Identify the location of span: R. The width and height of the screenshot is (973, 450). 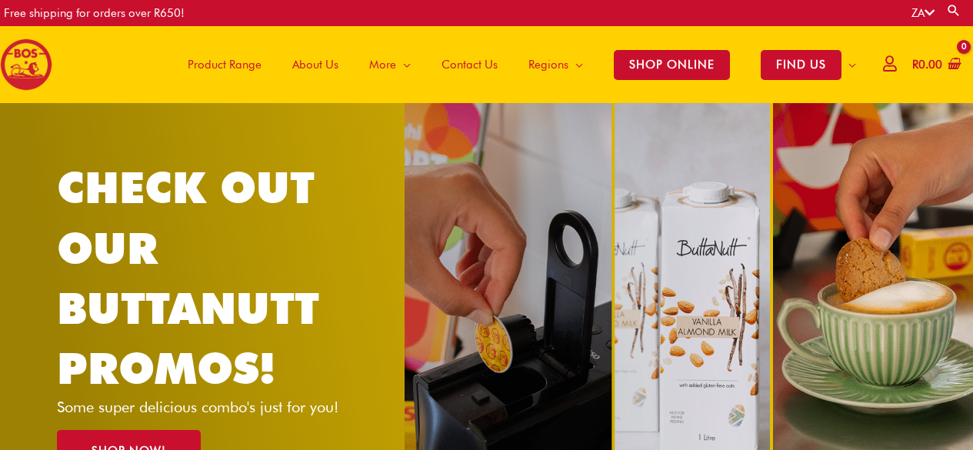
(915, 65).